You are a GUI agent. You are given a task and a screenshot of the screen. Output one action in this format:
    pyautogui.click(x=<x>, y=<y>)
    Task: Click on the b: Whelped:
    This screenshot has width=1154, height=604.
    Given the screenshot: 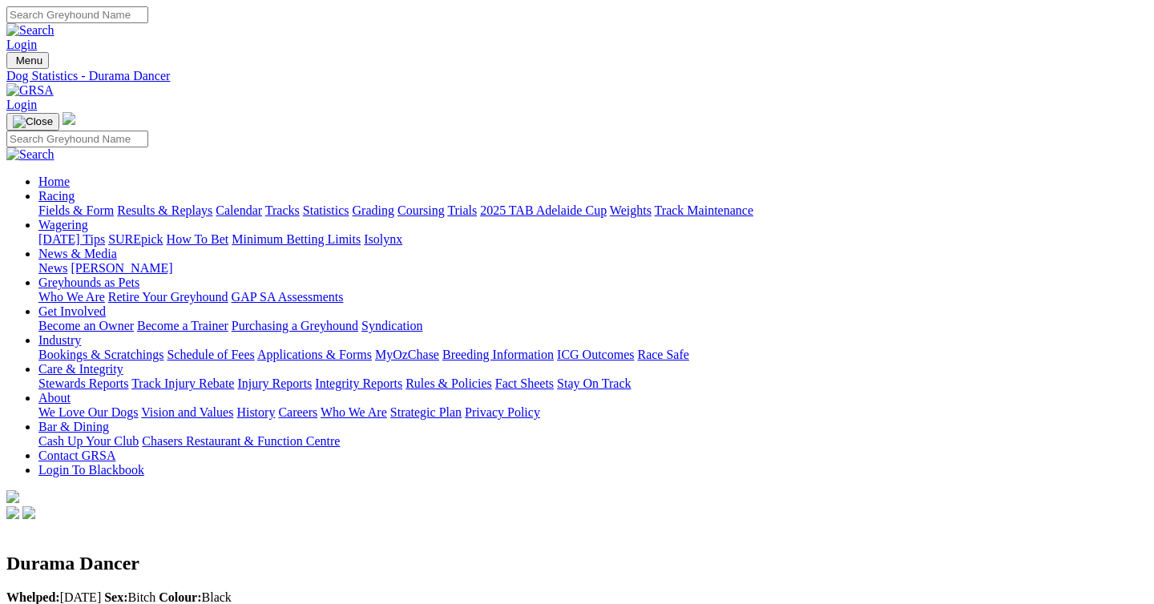 What is the action you would take?
    pyautogui.click(x=33, y=597)
    